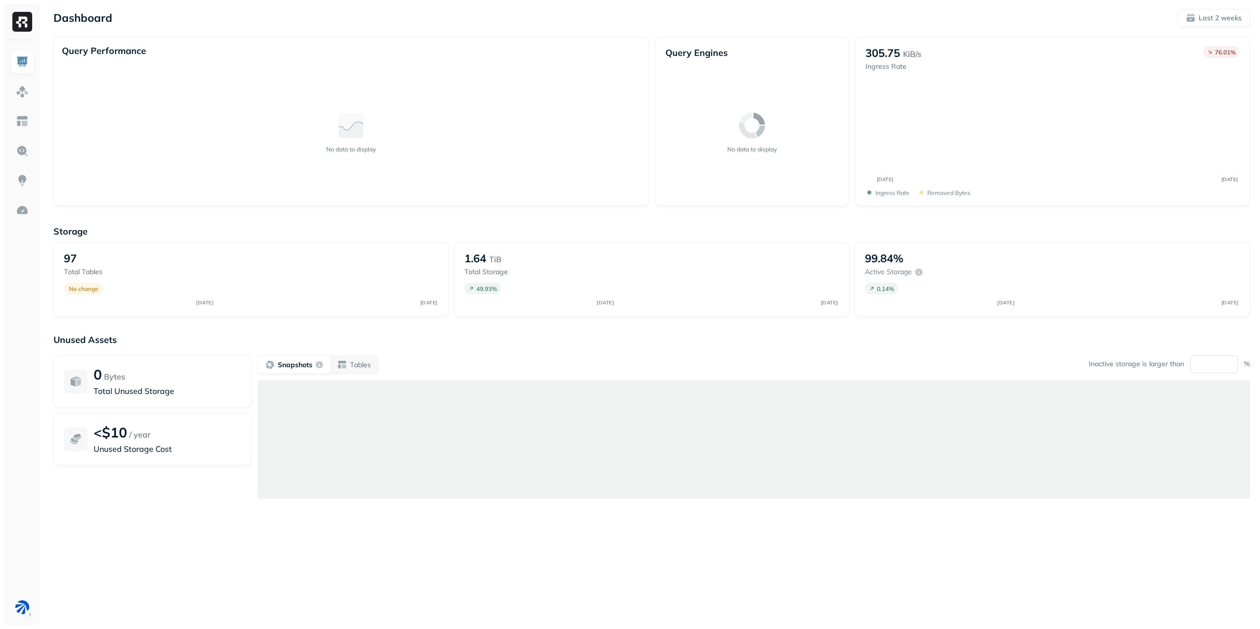 This screenshot has width=1260, height=629. I want to click on img: Asset Explorer, so click(22, 121).